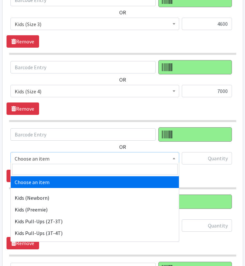 This screenshot has width=245, height=266. Describe the element at coordinates (95, 244) in the screenshot. I see `li: Kids Pull-Ups (4T-5T)` at that location.